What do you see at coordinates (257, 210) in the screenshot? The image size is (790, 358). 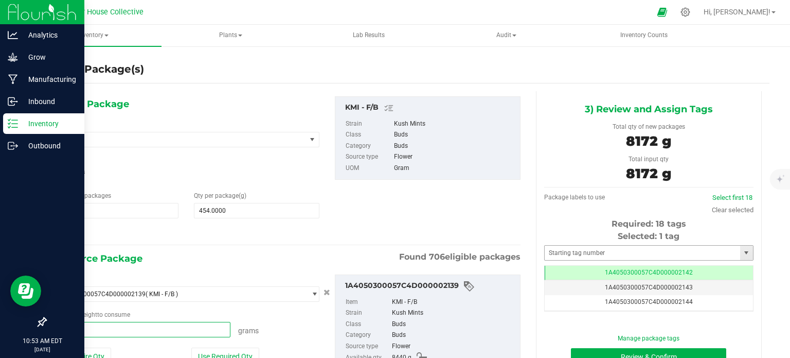 I see `input: 454.0000` at bounding box center [257, 210].